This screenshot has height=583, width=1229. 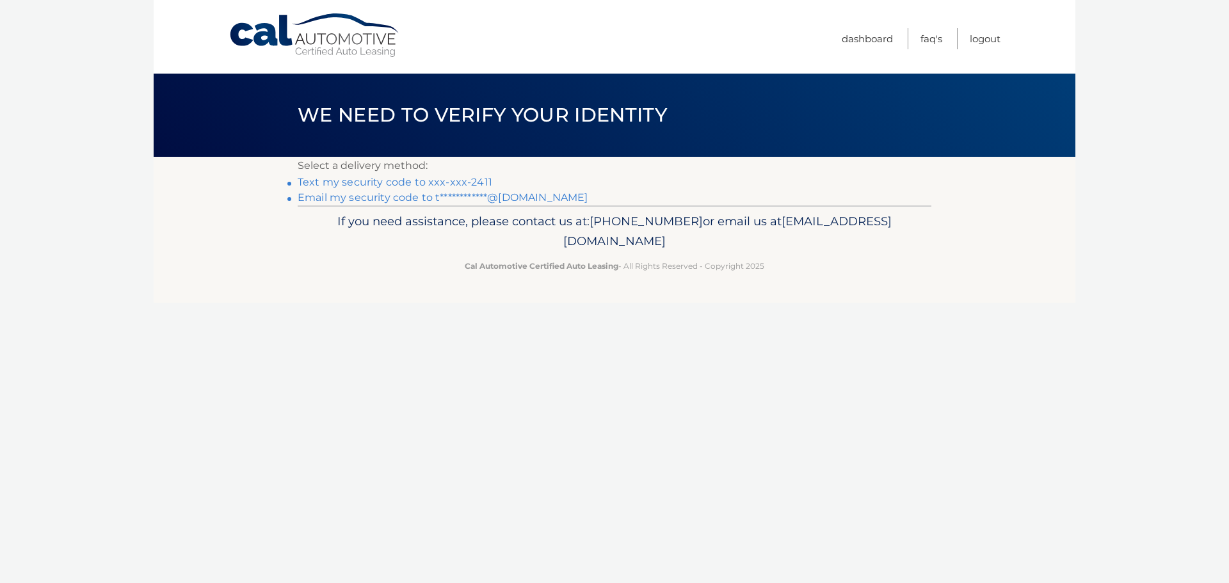 I want to click on a: Logout, so click(x=985, y=38).